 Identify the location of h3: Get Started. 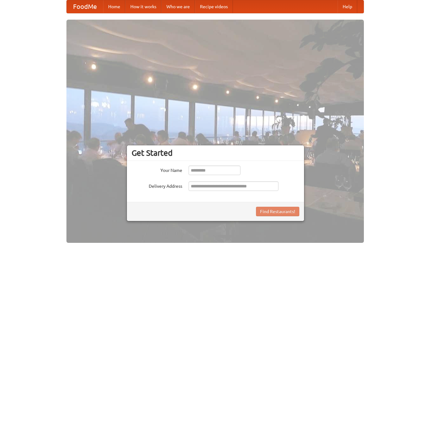
(216, 153).